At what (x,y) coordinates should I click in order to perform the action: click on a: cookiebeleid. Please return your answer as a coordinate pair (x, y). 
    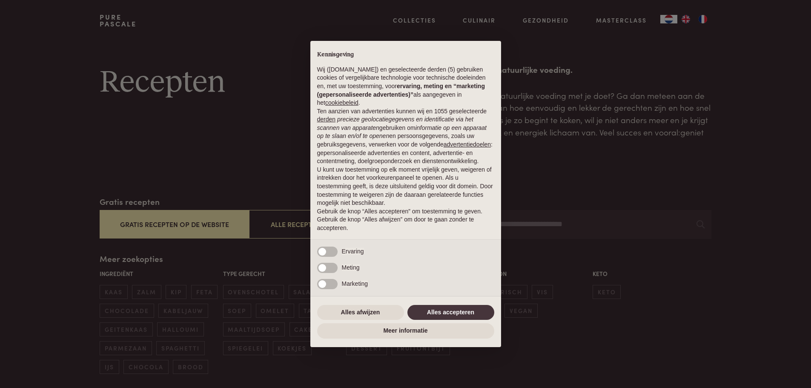
    Looking at the image, I should click on (342, 103).